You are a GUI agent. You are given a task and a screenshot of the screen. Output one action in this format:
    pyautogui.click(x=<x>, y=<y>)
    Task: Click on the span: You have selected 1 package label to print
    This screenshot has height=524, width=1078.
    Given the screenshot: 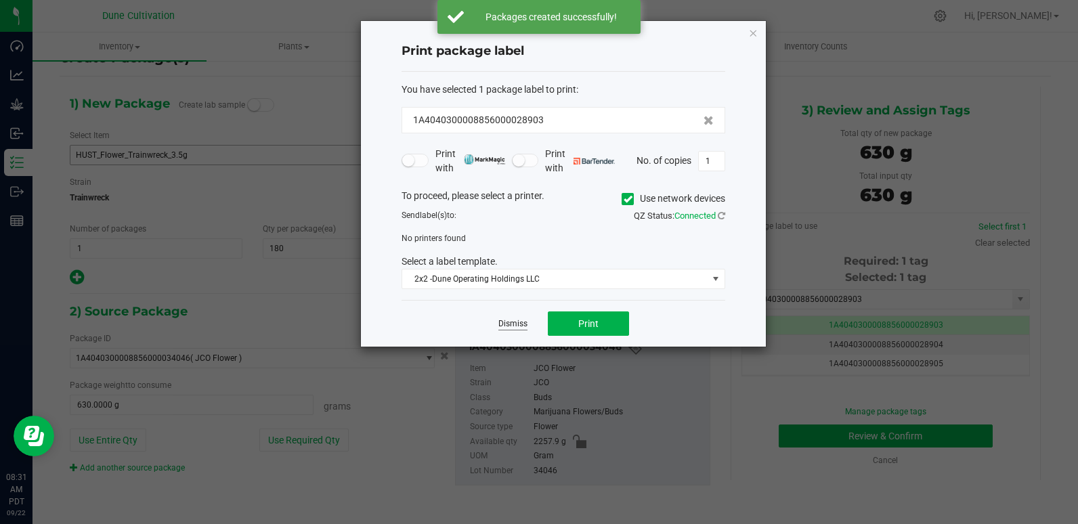 What is the action you would take?
    pyautogui.click(x=489, y=89)
    